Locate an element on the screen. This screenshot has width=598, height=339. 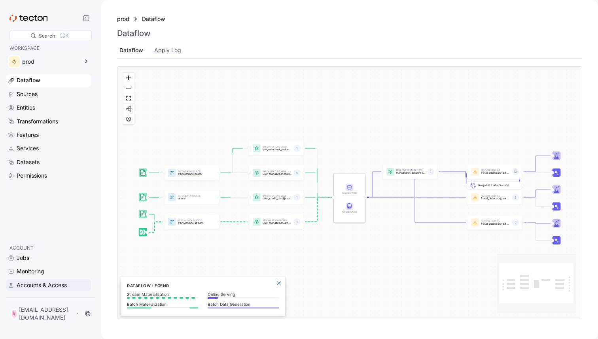
div: Monitoring is located at coordinates (30, 271).